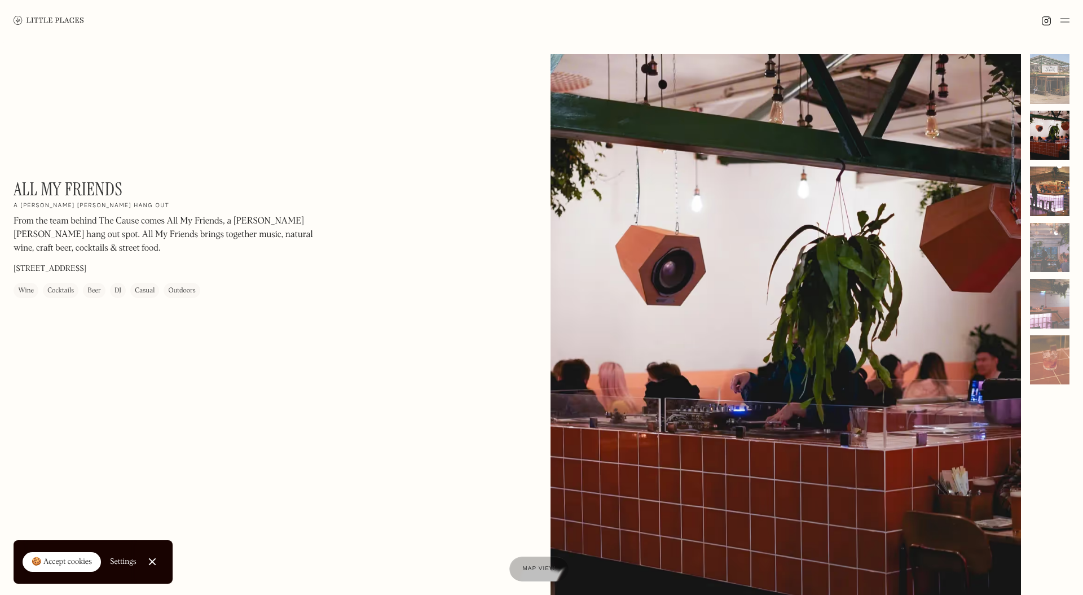 This screenshot has height=595, width=1083. Describe the element at coordinates (152, 561) in the screenshot. I see `div: Close Cookie Popup` at that location.